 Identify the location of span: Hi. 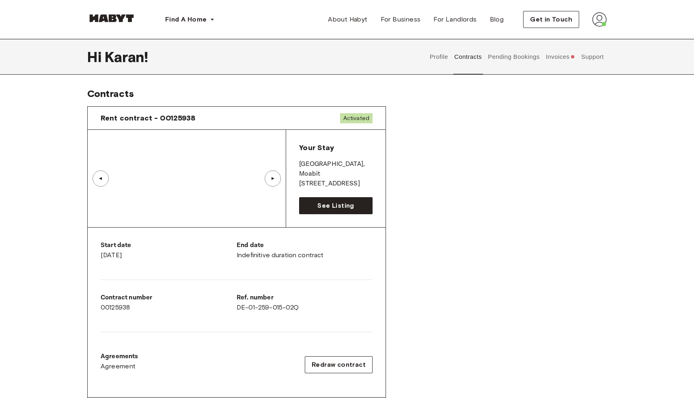
(96, 57).